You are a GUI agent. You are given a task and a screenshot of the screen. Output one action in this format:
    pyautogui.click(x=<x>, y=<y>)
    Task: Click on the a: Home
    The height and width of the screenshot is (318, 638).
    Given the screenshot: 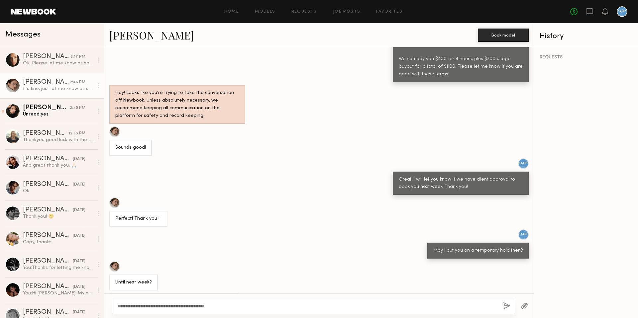 What is the action you would take?
    pyautogui.click(x=232, y=12)
    